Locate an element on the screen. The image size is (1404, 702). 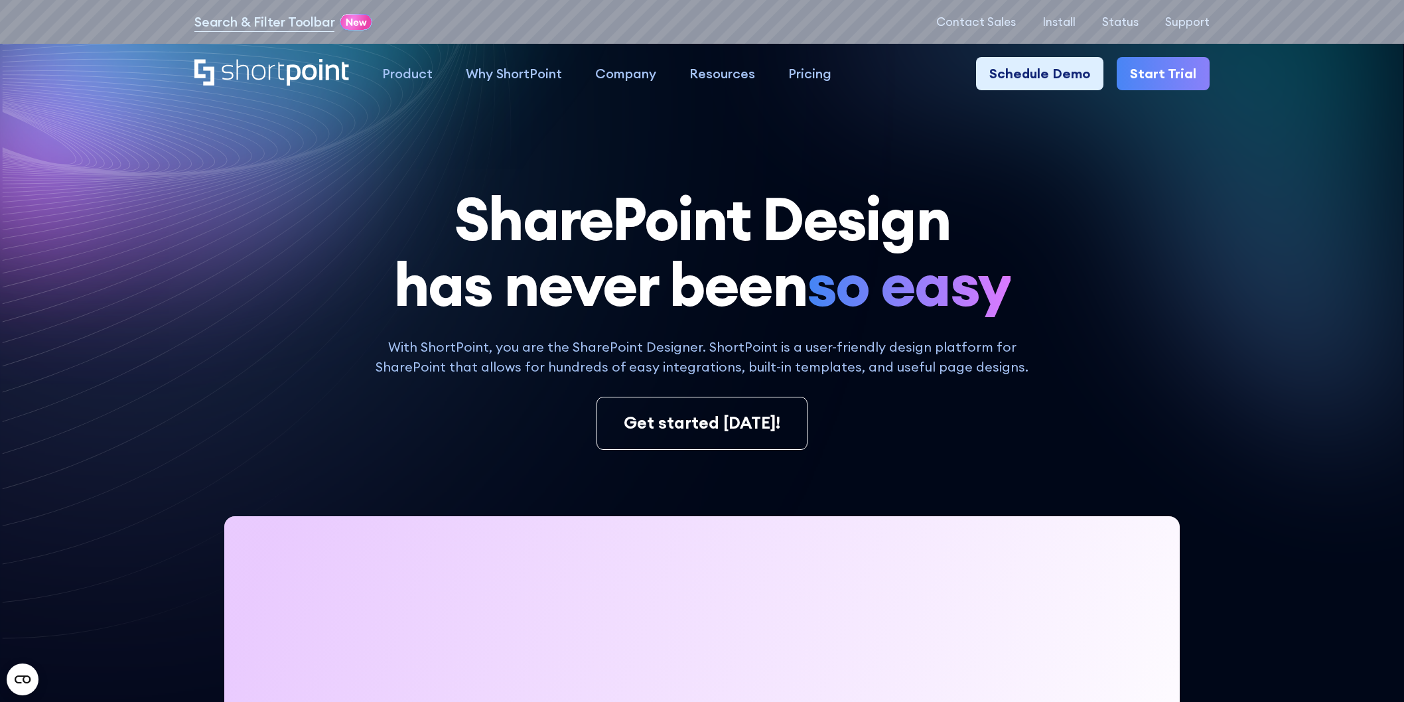
p: With ShortPoint, you are the SharePoint Designer. ShortPoint is a user-friendly design platform f... is located at coordinates (702, 357).